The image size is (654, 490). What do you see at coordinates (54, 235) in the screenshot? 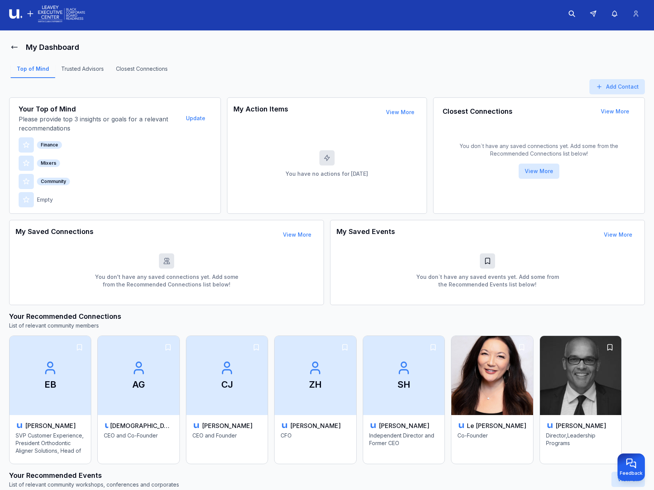
I see `h3: My Saved Connections` at bounding box center [54, 235].